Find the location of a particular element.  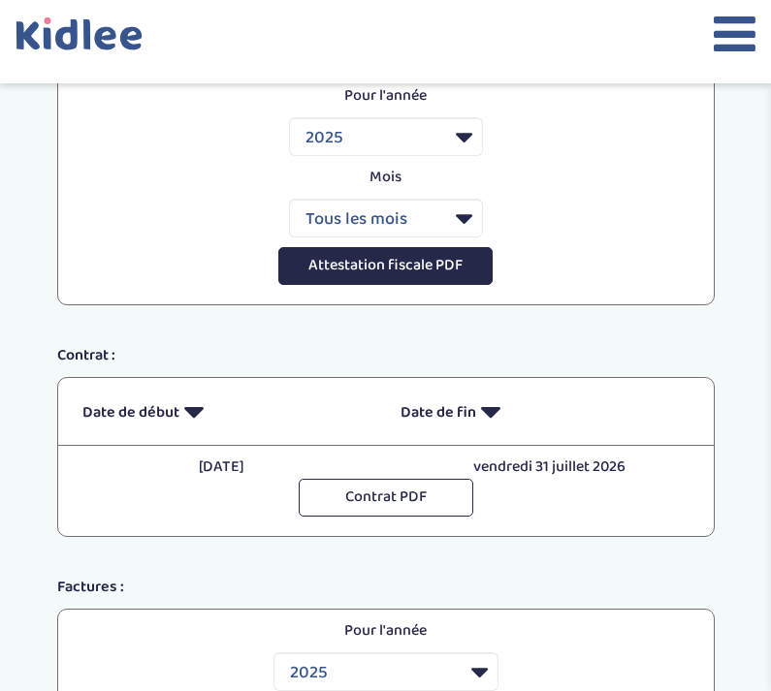

div: Factures : is located at coordinates (386, 587).